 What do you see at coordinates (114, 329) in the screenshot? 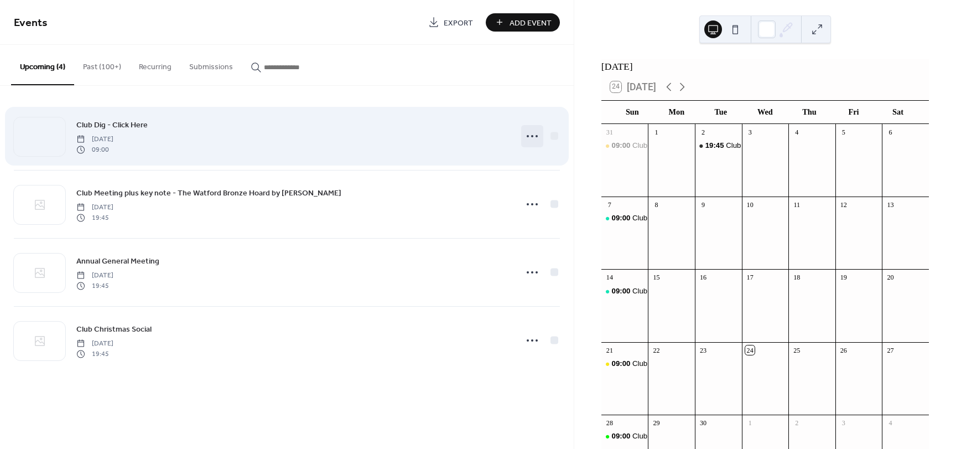
I see `span: Club Christmas Social` at bounding box center [114, 329].